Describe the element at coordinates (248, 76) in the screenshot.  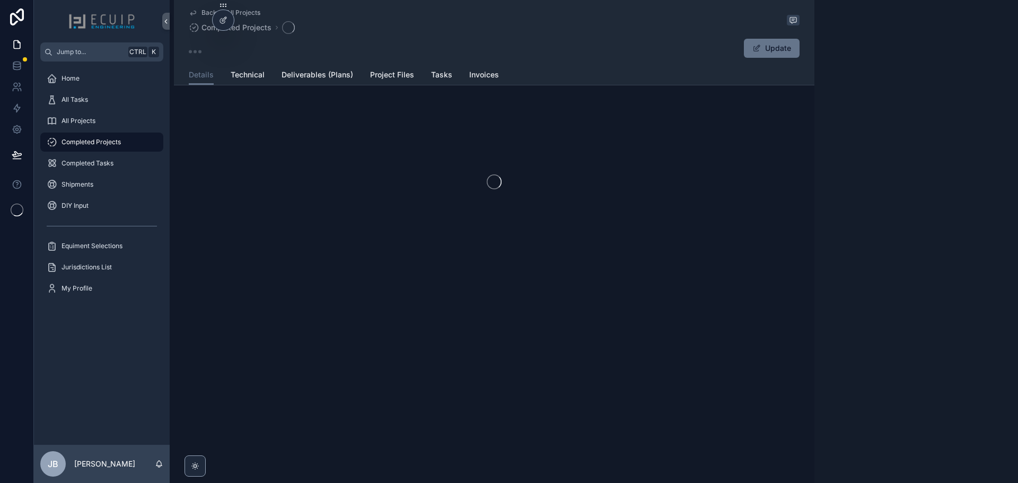
I see `a: Technical` at that location.